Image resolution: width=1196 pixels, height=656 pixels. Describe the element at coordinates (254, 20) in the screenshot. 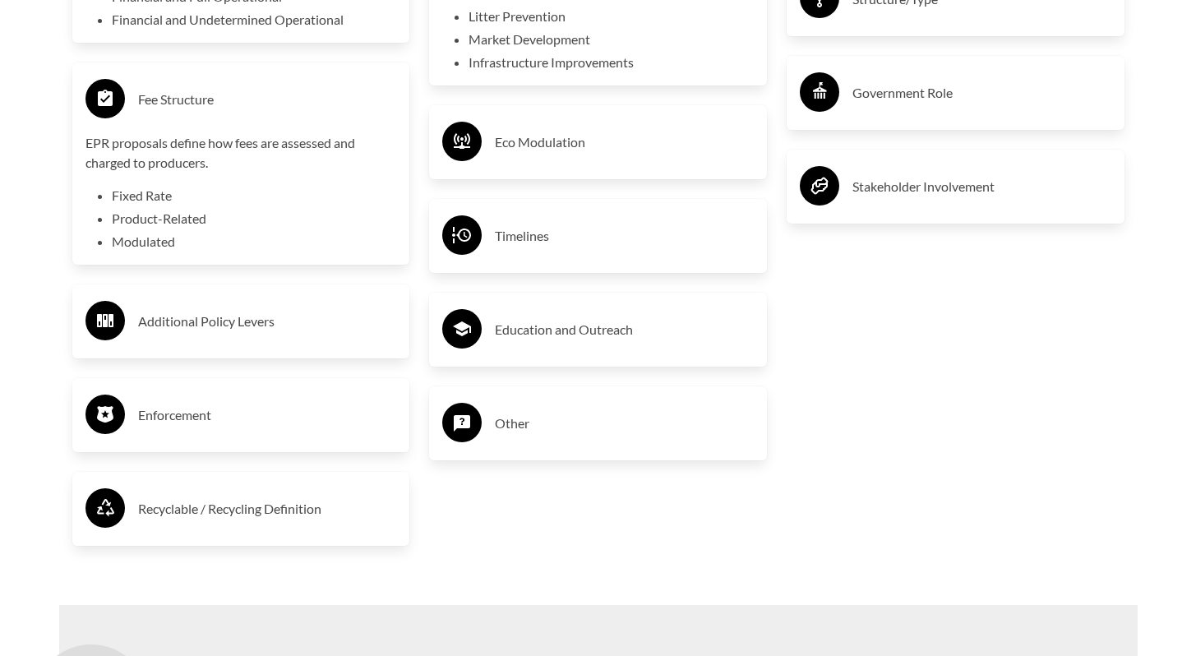

I see `li: Financial and Undetermined Operational` at that location.